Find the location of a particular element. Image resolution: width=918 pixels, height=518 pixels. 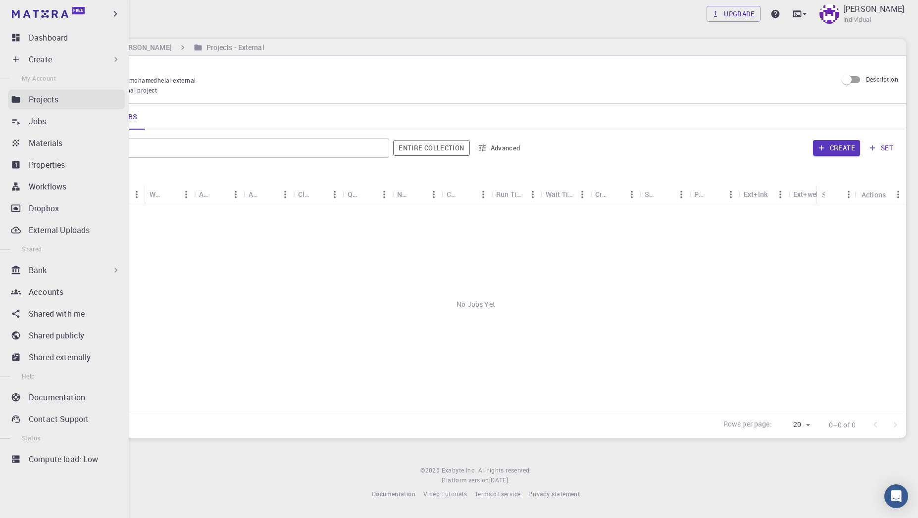

div: Create is located at coordinates (66, 59).